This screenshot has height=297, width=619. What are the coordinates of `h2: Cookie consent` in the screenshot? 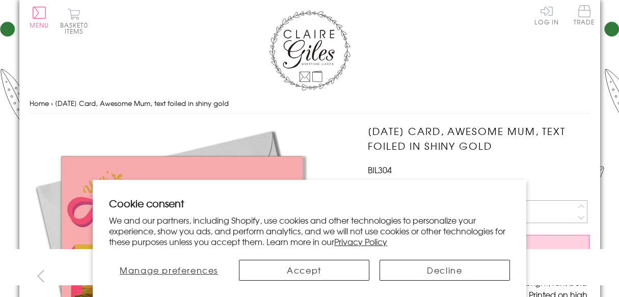 It's located at (309, 203).